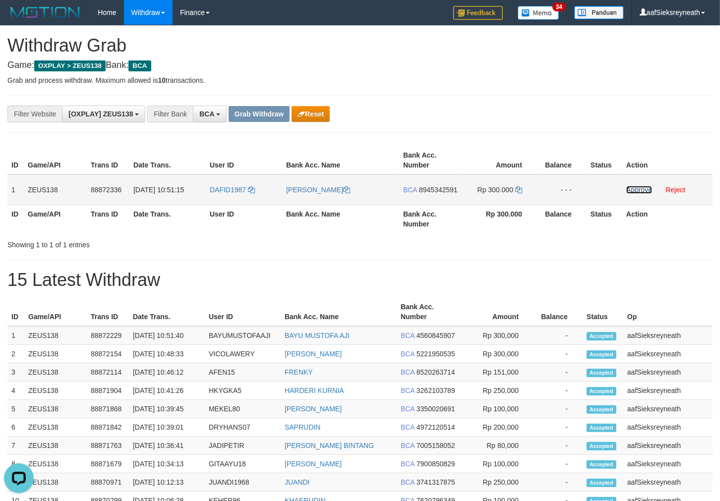 The image size is (720, 501). What do you see at coordinates (496, 354) in the screenshot?
I see `td: Rp 300,000` at bounding box center [496, 354].